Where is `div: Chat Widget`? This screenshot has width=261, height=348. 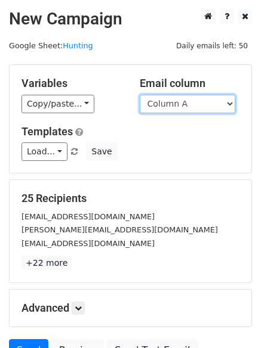 div: Chat Widget is located at coordinates (231, 320).